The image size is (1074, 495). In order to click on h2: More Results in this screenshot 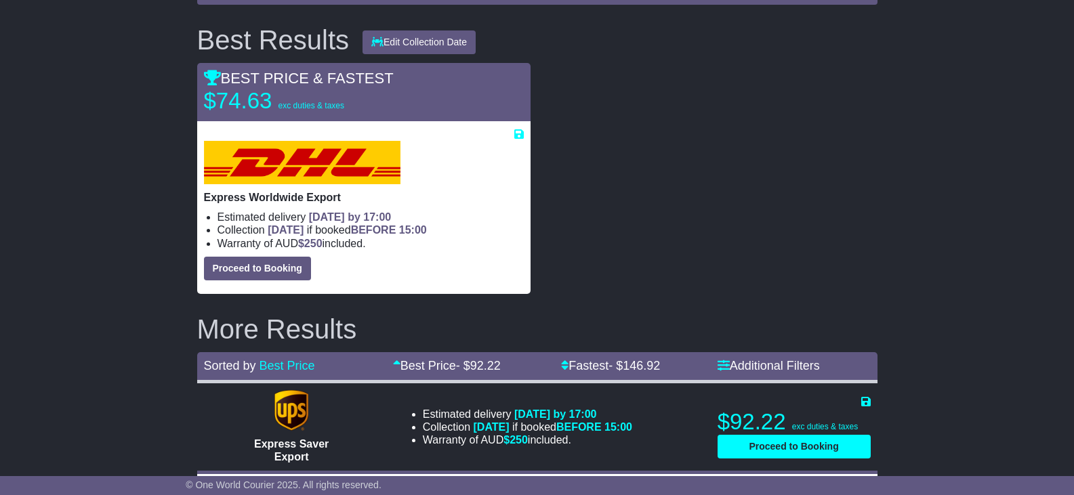, I will do `click(537, 329)`.